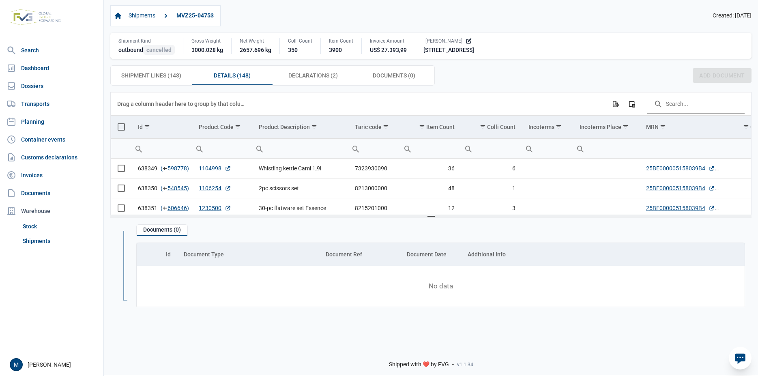 The height and width of the screenshot is (376, 758). What do you see at coordinates (419, 365) in the screenshot?
I see `span: Shipped with ❤️ by FVG` at bounding box center [419, 365].